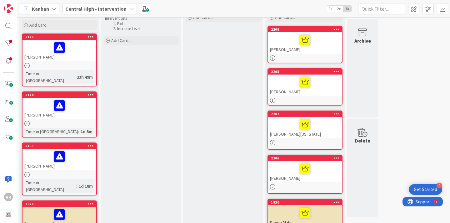 The image size is (450, 223). What do you see at coordinates (8, 214) in the screenshot?
I see `img: avatar` at bounding box center [8, 214].